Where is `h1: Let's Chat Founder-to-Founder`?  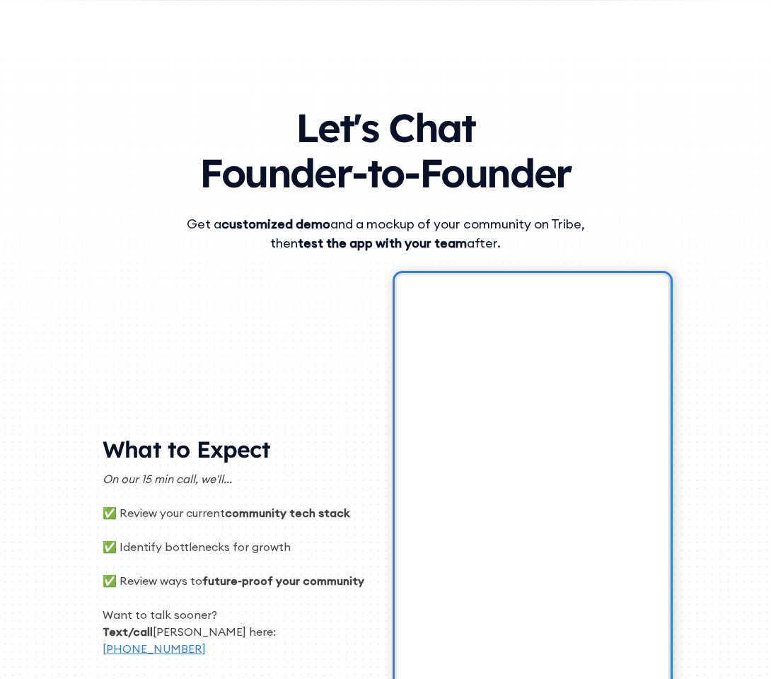
h1: Let's Chat Founder-to-Founder is located at coordinates (385, 146).